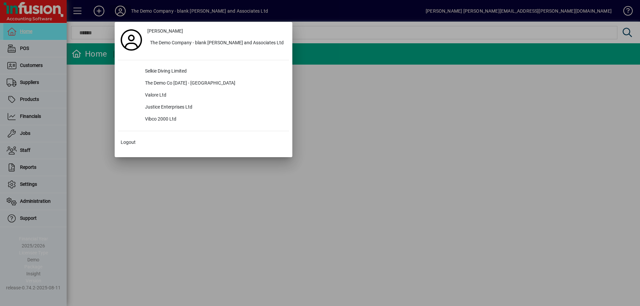 Image resolution: width=640 pixels, height=306 pixels. Describe the element at coordinates (214, 96) in the screenshot. I see `div: Valore Ltd` at that location.